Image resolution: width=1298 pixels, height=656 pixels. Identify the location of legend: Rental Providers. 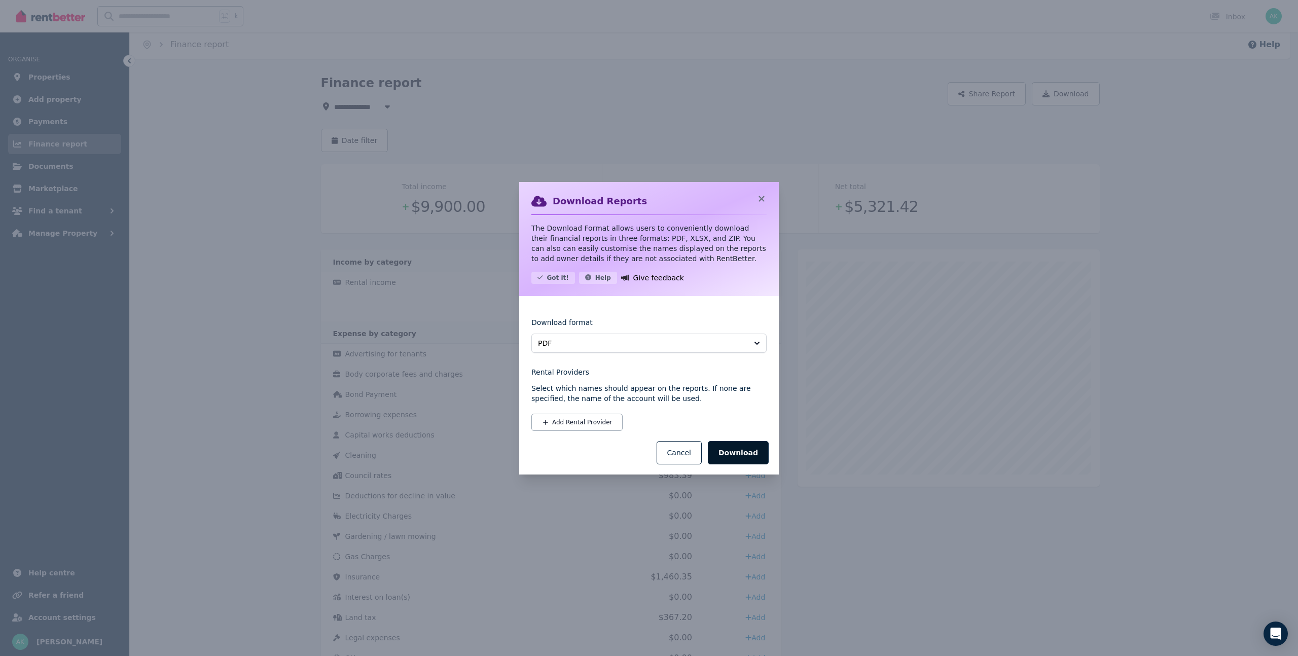
(649, 372).